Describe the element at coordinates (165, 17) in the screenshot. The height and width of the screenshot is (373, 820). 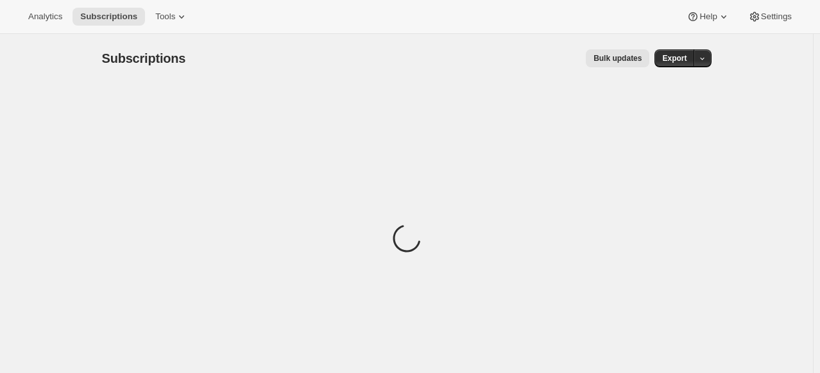
I see `span: Tools` at that location.